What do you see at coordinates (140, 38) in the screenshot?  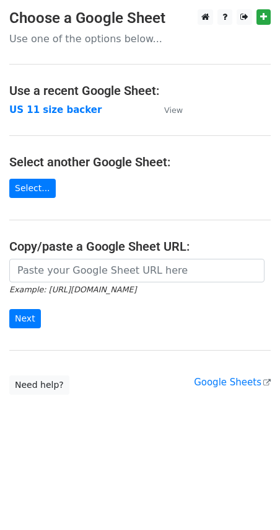 I see `p: Use one of the options below...` at bounding box center [140, 38].